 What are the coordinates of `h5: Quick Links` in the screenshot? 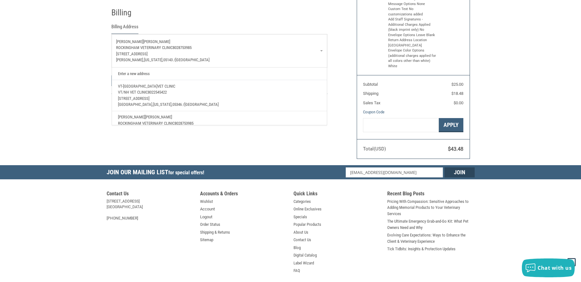 It's located at (337, 195).